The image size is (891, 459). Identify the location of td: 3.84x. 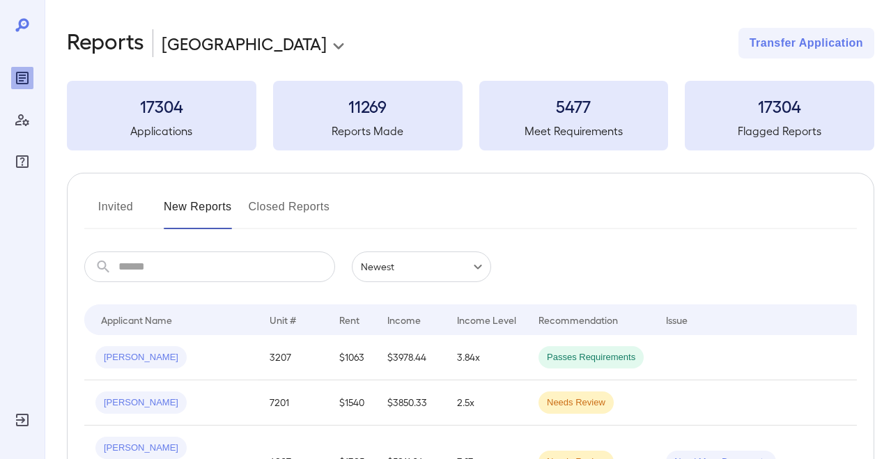
(486, 357).